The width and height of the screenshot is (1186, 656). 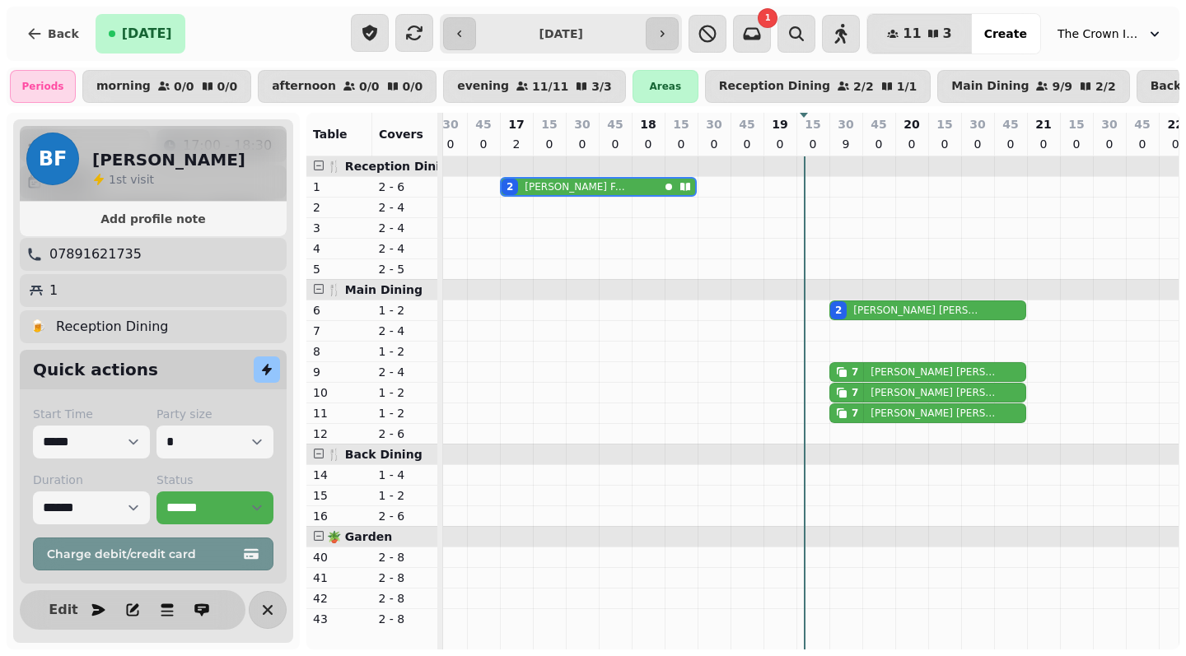 What do you see at coordinates (215, 414) in the screenshot?
I see `label: Party size` at bounding box center [215, 414].